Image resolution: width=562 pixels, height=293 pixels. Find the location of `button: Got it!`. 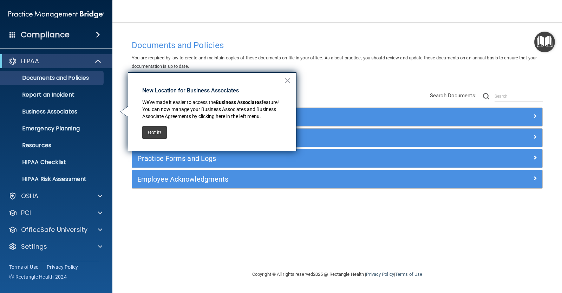

button: Got it! is located at coordinates (155, 132).